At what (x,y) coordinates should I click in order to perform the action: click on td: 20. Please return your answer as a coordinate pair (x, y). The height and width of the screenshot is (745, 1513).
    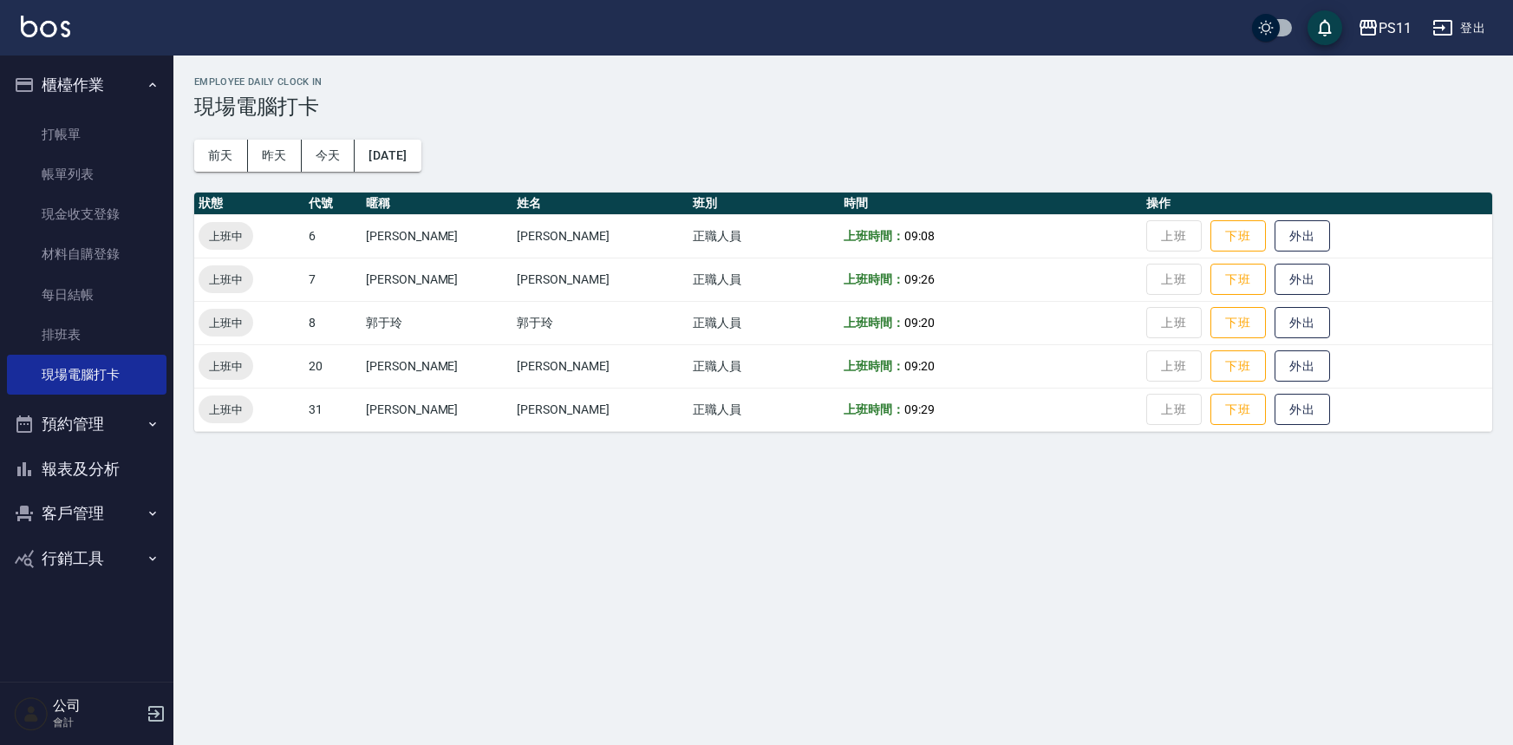
    Looking at the image, I should click on (333, 366).